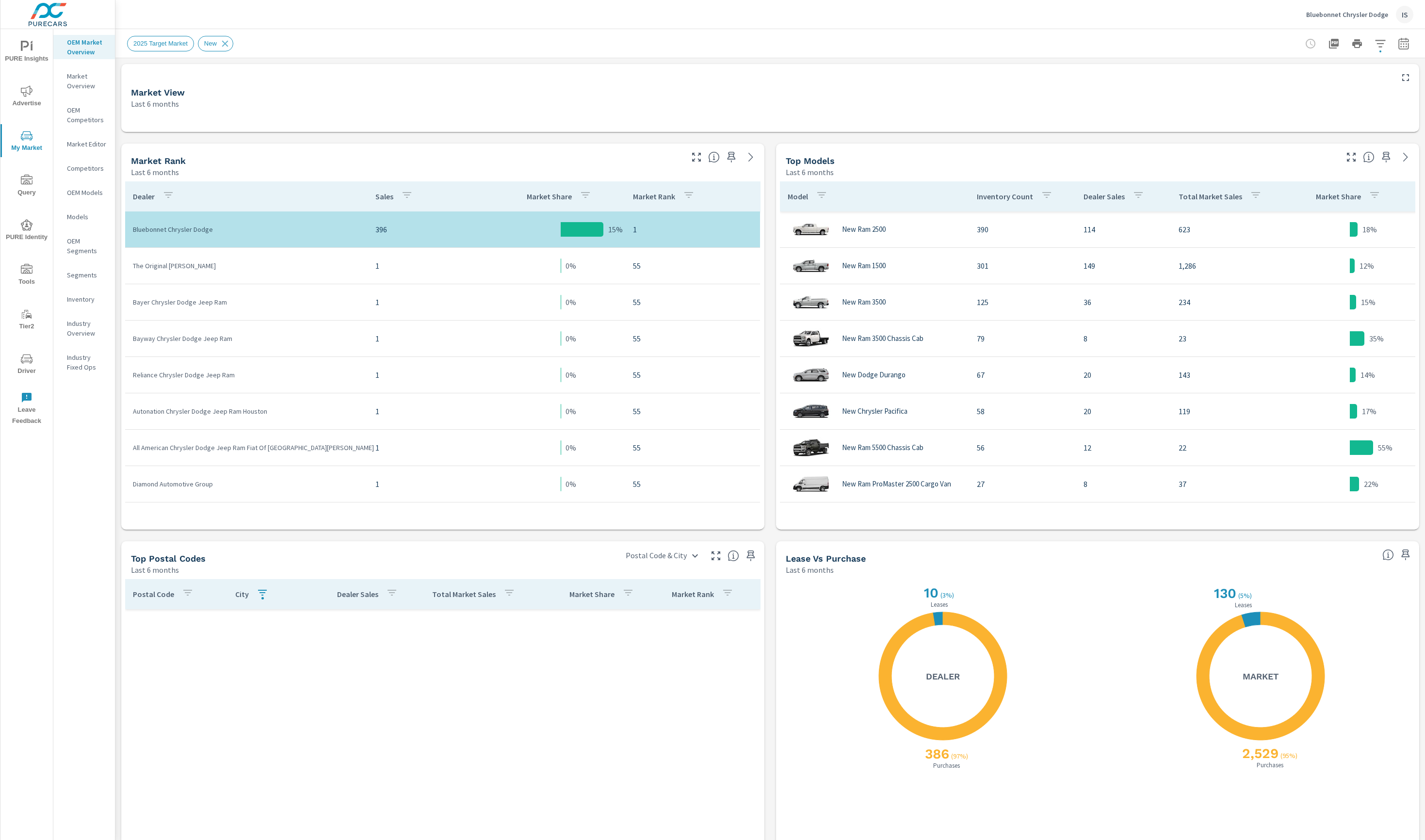 This screenshot has height=840, width=1425. What do you see at coordinates (169, 559) in the screenshot?
I see `h5: Top Postal Codes` at bounding box center [169, 559].